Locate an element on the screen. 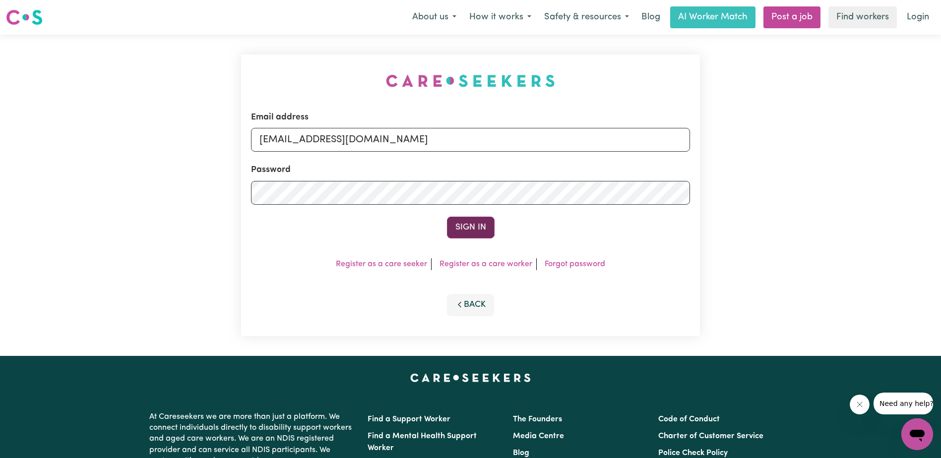 The image size is (941, 458). a: Code of Conduct is located at coordinates (689, 420).